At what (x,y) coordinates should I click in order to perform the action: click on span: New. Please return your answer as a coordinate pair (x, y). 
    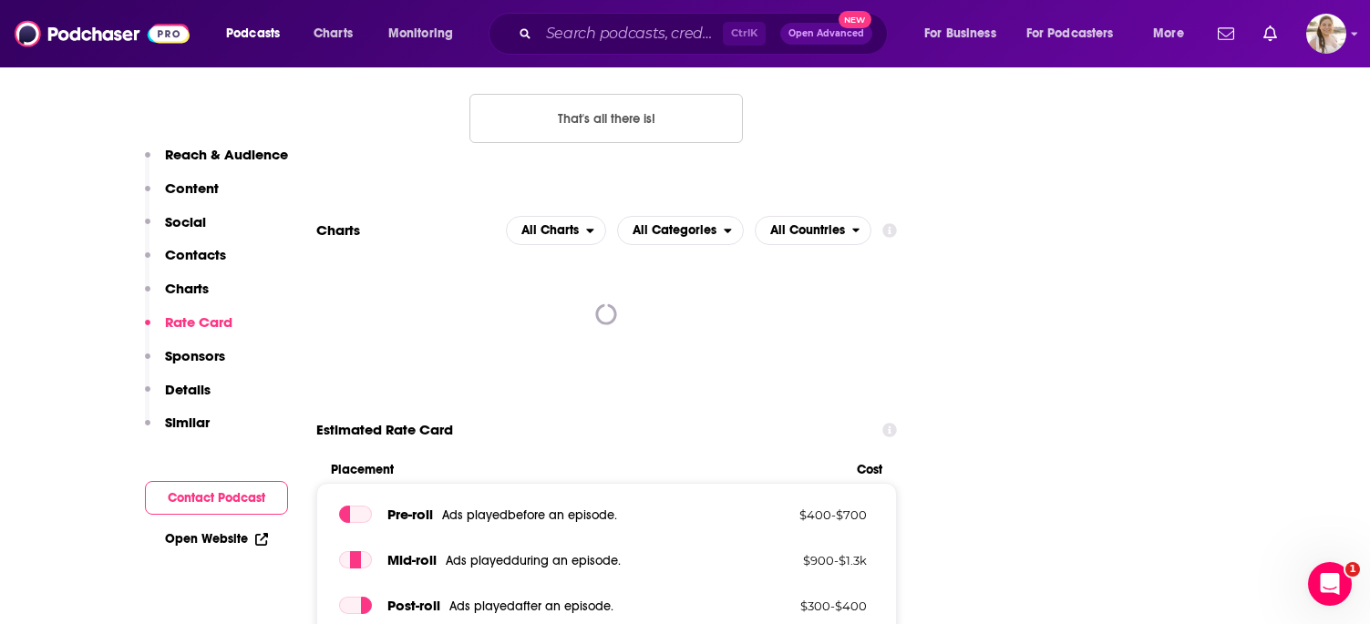
    Looking at the image, I should click on (855, 19).